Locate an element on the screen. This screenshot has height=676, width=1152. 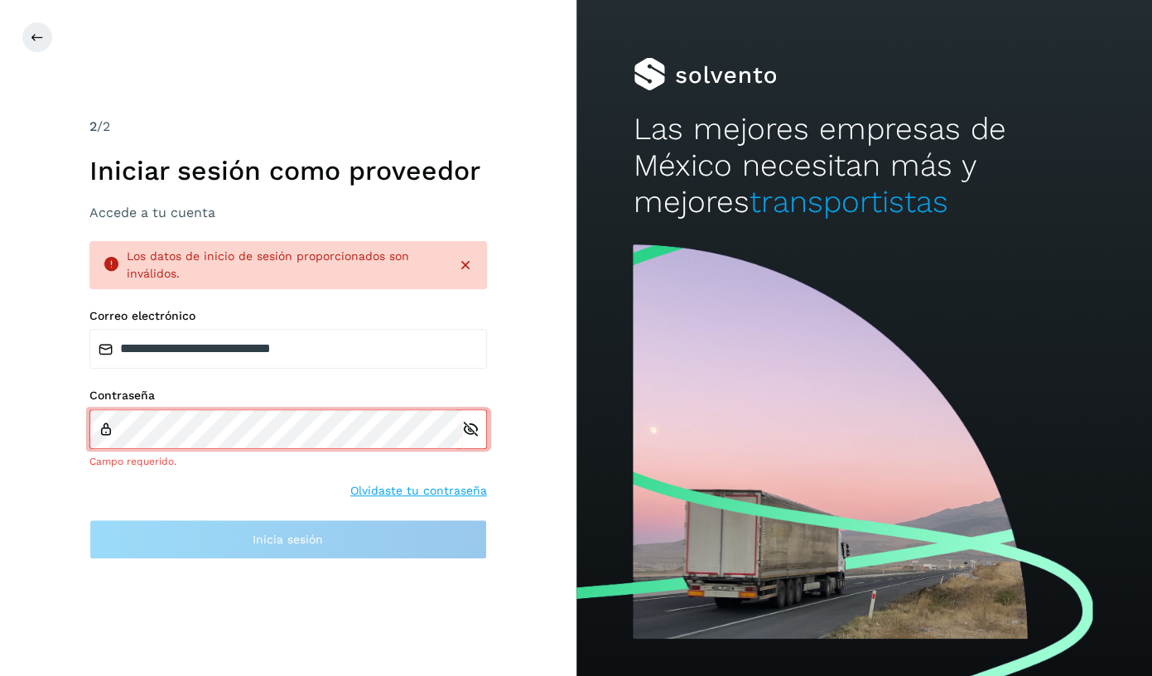
h1: Iniciar sesión como proveedor is located at coordinates (288, 171).